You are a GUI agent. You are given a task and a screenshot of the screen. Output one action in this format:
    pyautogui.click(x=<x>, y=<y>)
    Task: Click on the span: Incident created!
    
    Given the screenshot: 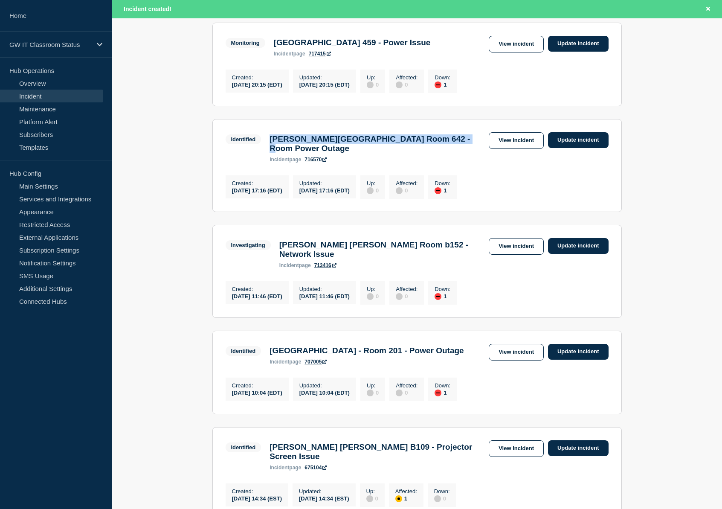 What is the action you would take?
    pyautogui.click(x=148, y=9)
    